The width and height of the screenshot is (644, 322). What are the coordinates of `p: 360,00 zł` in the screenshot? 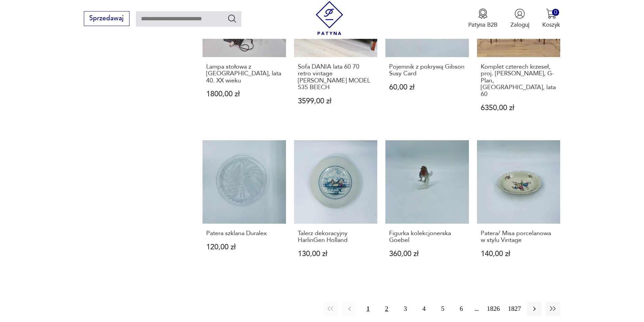 It's located at (427, 254).